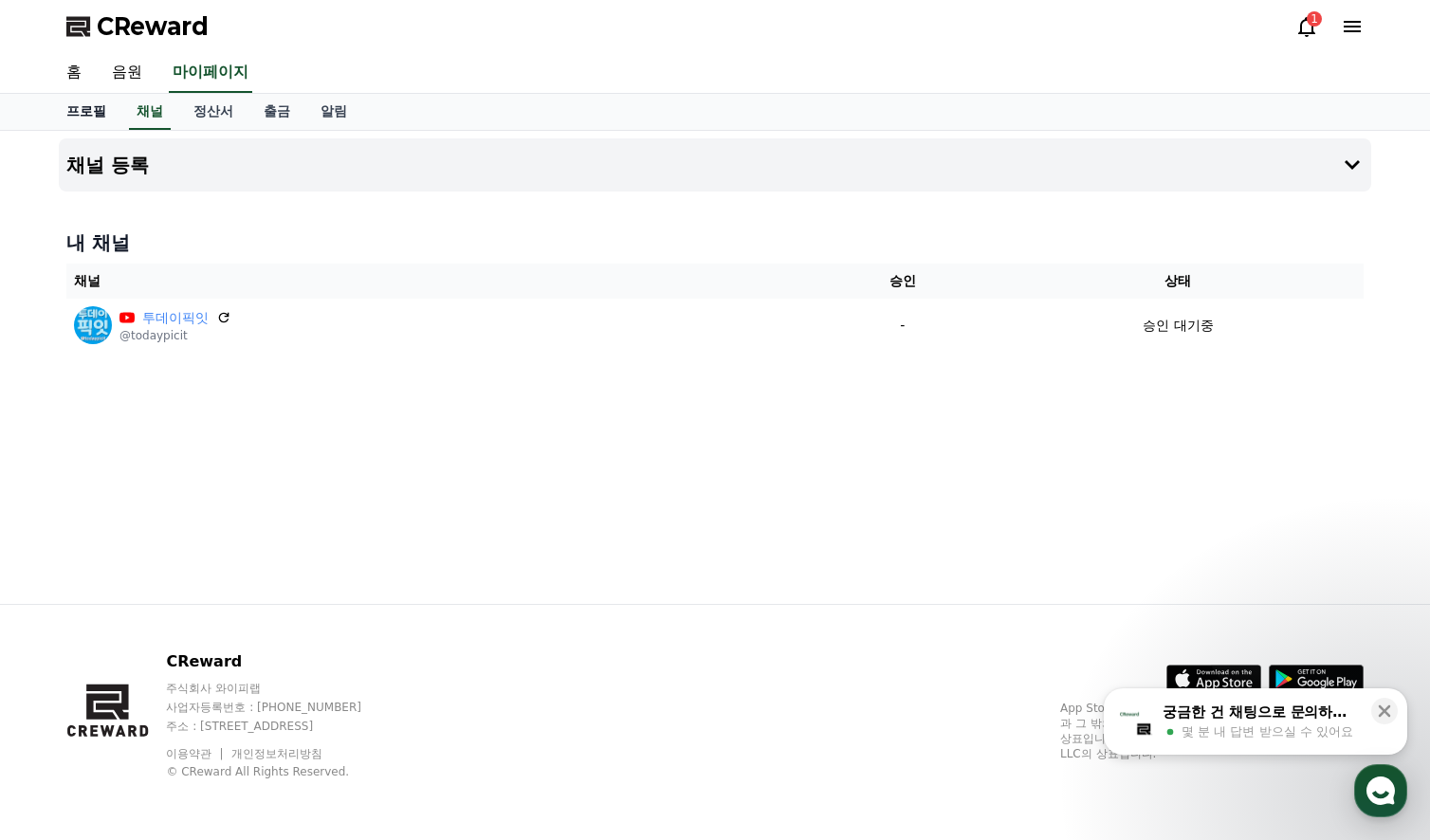 This screenshot has width=1430, height=840. I want to click on span: 대화, so click(185, 638).